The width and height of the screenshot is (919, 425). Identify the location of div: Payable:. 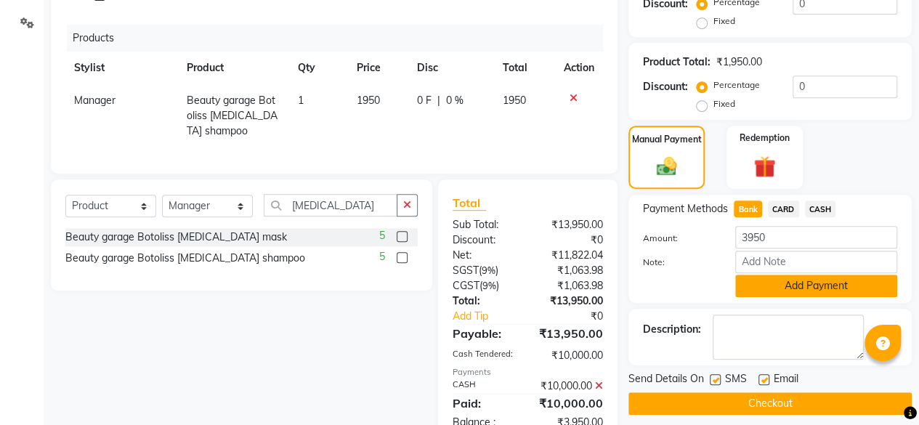
(485, 334).